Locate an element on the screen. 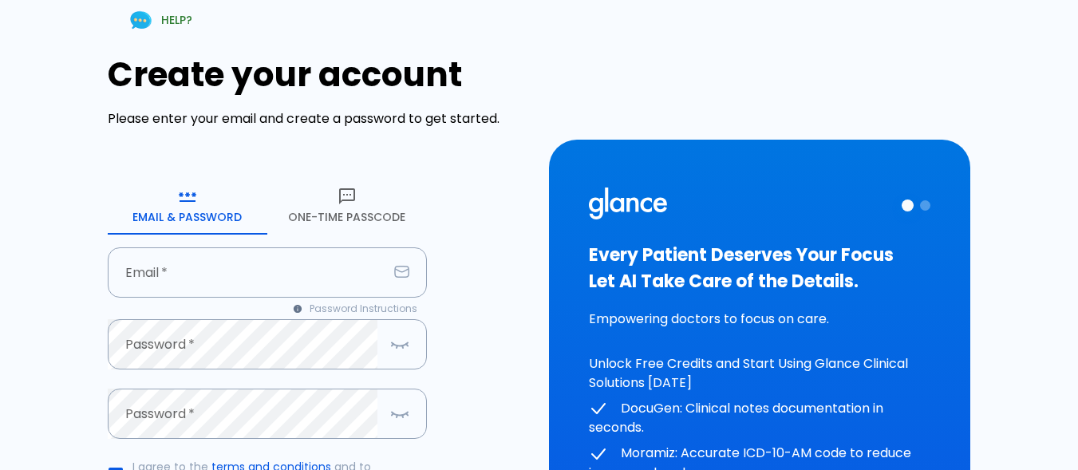 This screenshot has width=1078, height=470. button: One-Time Passcode is located at coordinates (347, 206).